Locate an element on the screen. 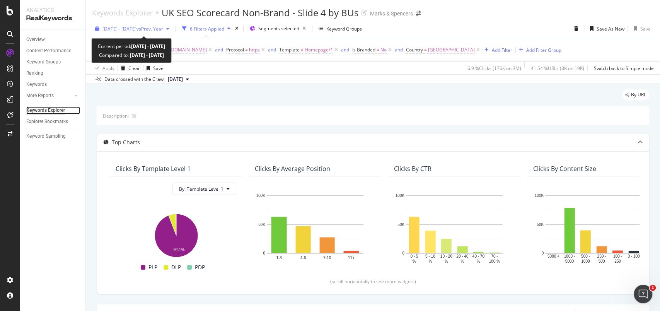 This screenshot has width=660, height=311. div: Keyword Sampling is located at coordinates (46, 136).